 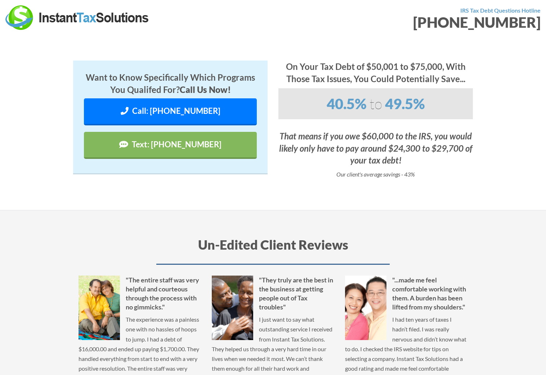 I want to click on h3: Un-Edited Client Reviews, so click(x=273, y=250).